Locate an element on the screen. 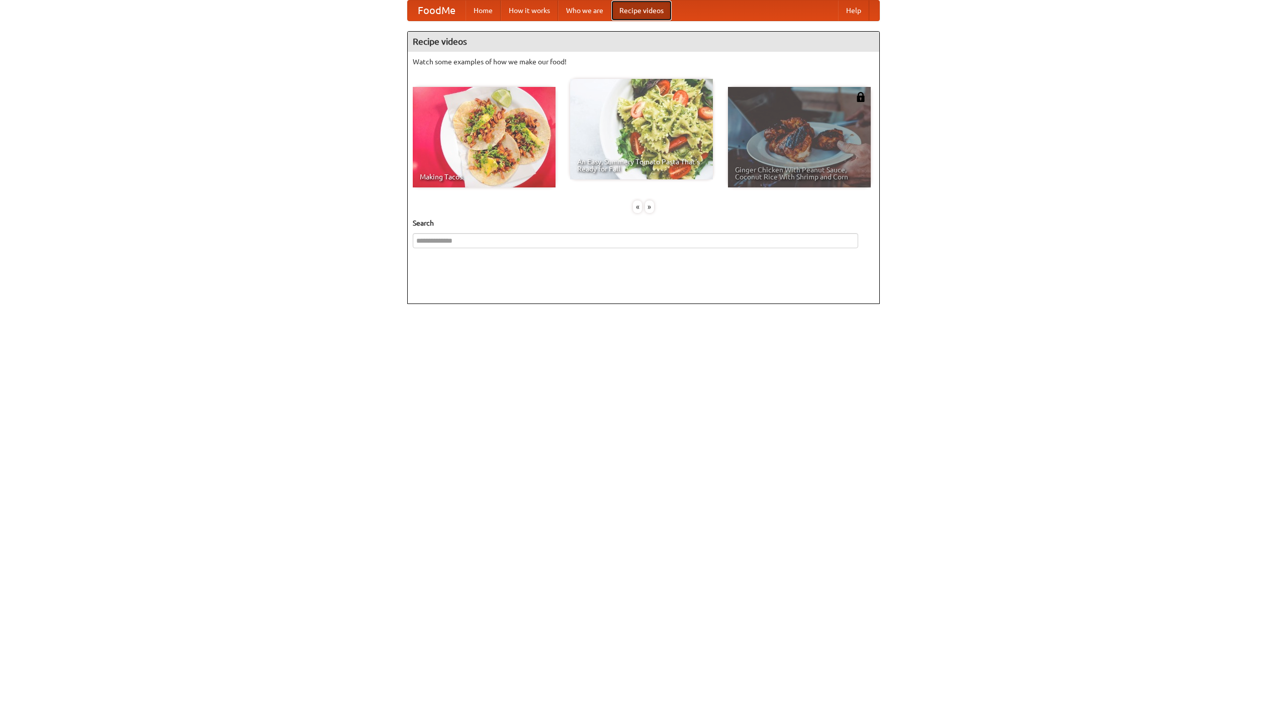 This screenshot has height=711, width=1287. a: Home is located at coordinates (483, 11).